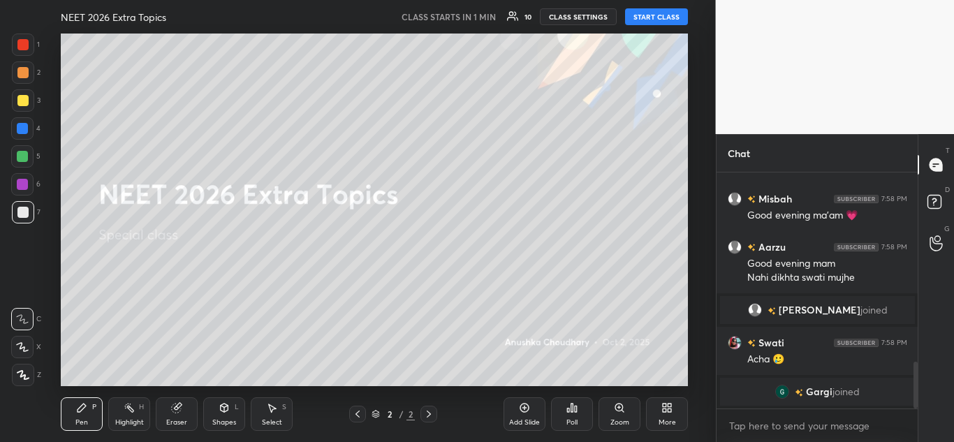 The width and height of the screenshot is (954, 442). I want to click on div: Add Slide, so click(524, 422).